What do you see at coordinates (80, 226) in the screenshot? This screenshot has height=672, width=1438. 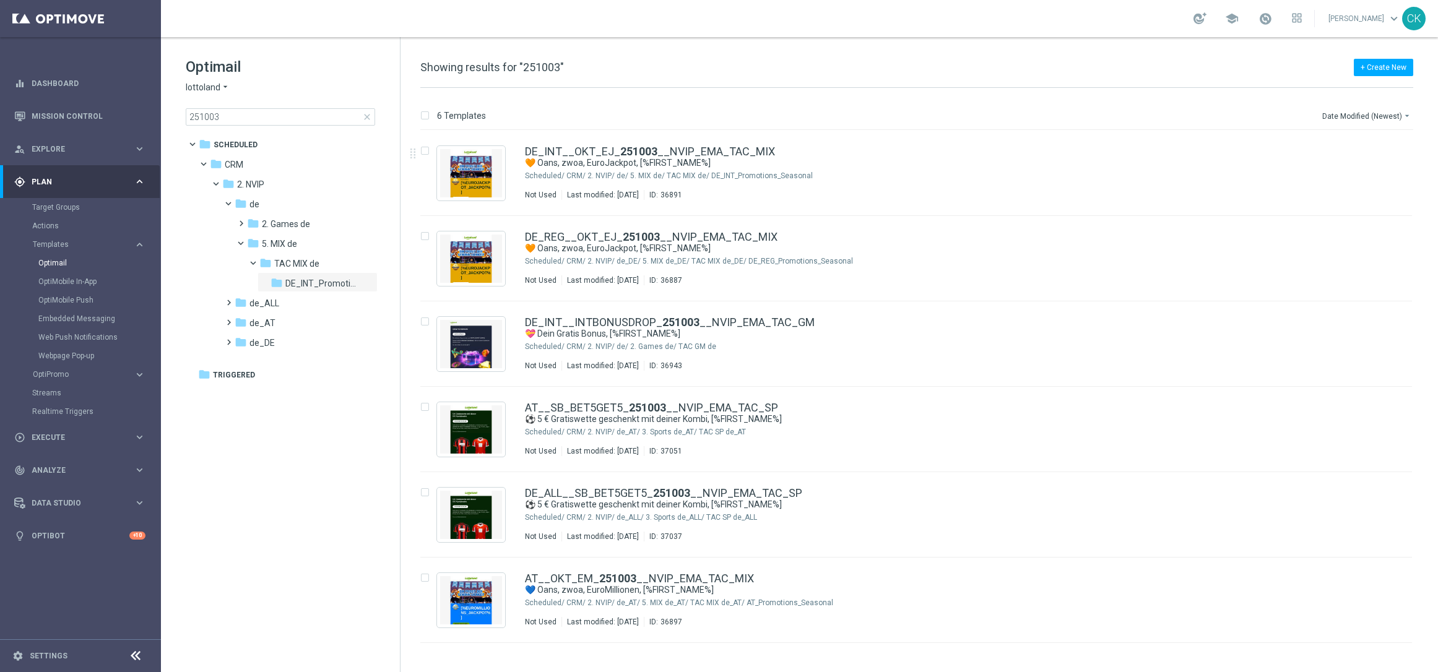 I see `a: Actions` at bounding box center [80, 226].